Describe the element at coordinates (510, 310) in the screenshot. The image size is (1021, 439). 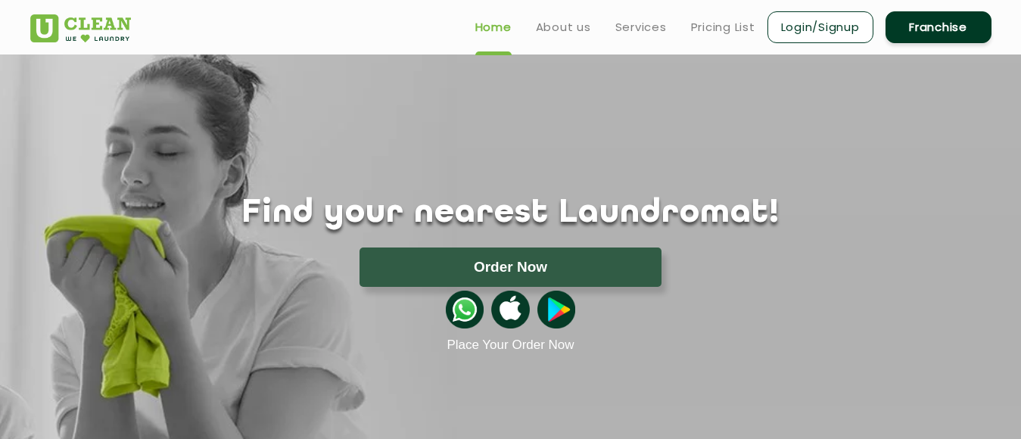
I see `img: apple-icon.png` at that location.